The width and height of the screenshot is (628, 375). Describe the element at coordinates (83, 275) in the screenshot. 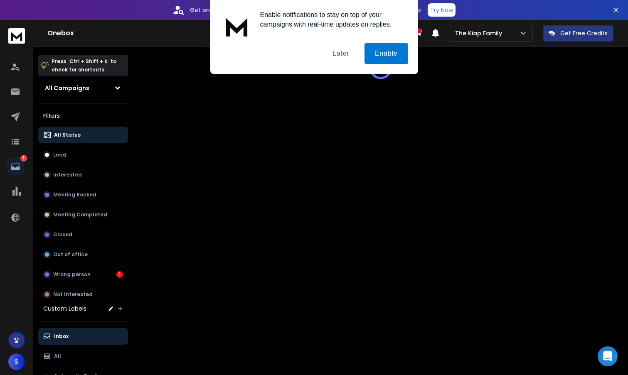

I see `button: Wrong person1` at that location.